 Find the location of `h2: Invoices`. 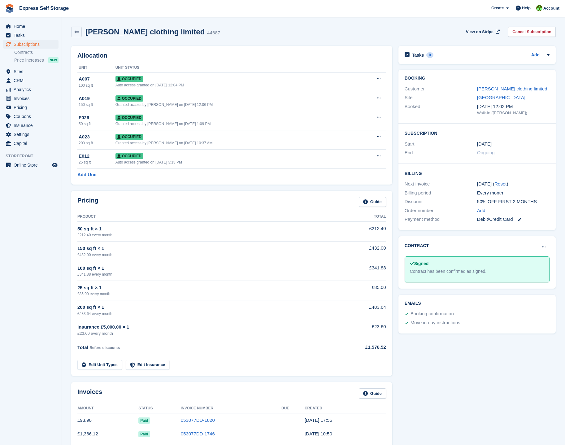

h2: Invoices is located at coordinates (90, 393).